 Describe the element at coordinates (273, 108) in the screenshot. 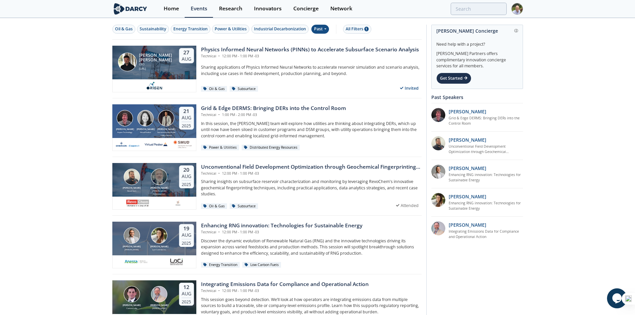

I see `div: Grid & Edge DERMS: Bringing DERs into the Control Room` at that location.